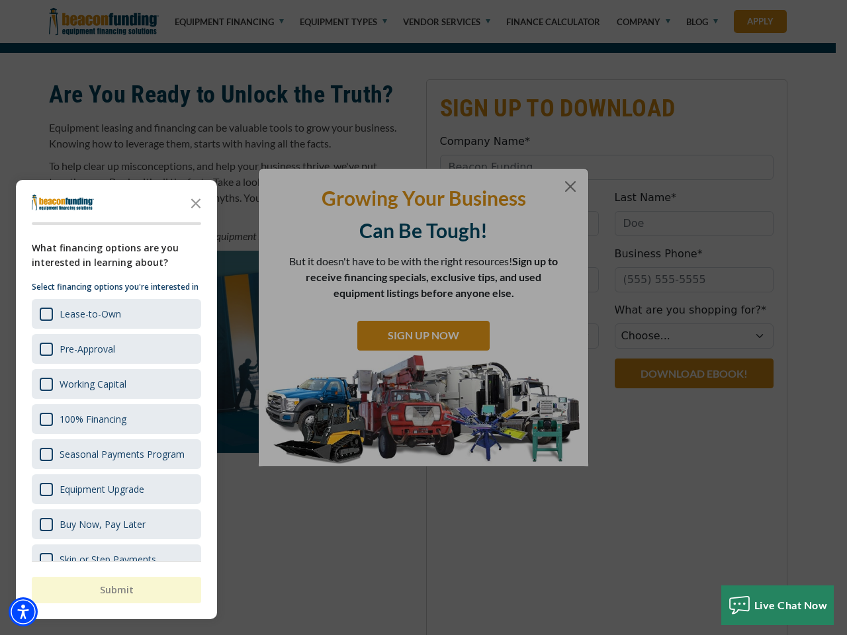 The width and height of the screenshot is (847, 635). I want to click on button: Live Chat Now, so click(777, 605).